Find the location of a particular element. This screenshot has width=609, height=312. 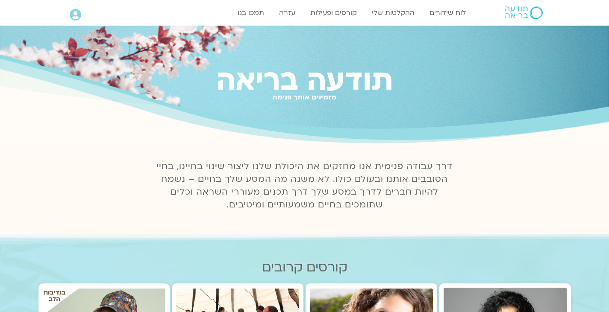

a: ההקלטות שלי is located at coordinates (393, 13).